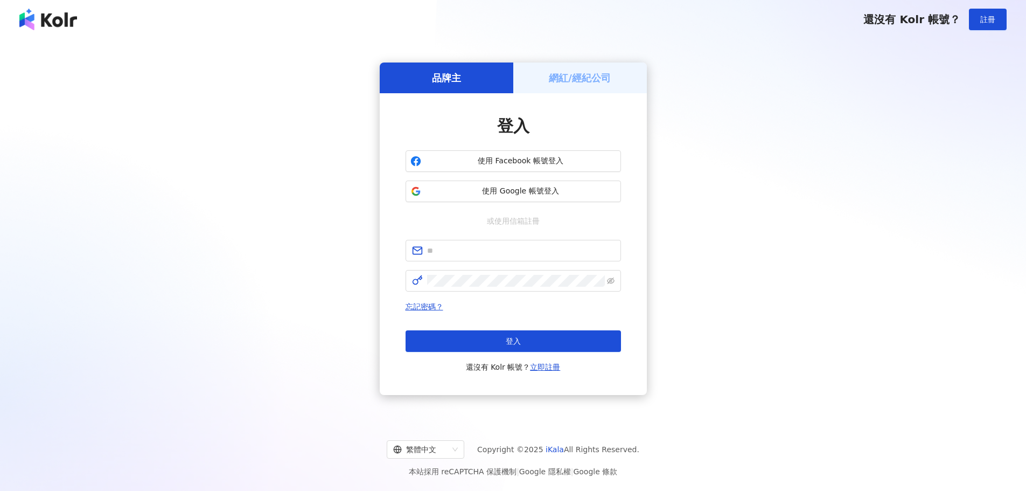 Image resolution: width=1026 pixels, height=491 pixels. I want to click on span: 或使用信箱註冊, so click(513, 221).